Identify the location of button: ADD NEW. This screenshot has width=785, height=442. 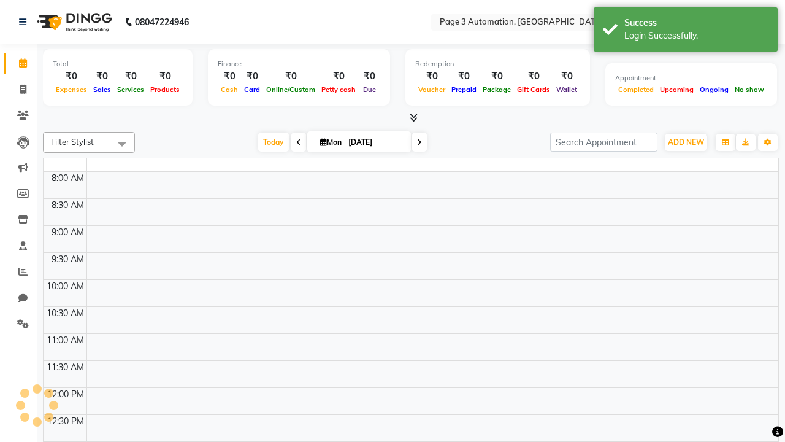
(686, 142).